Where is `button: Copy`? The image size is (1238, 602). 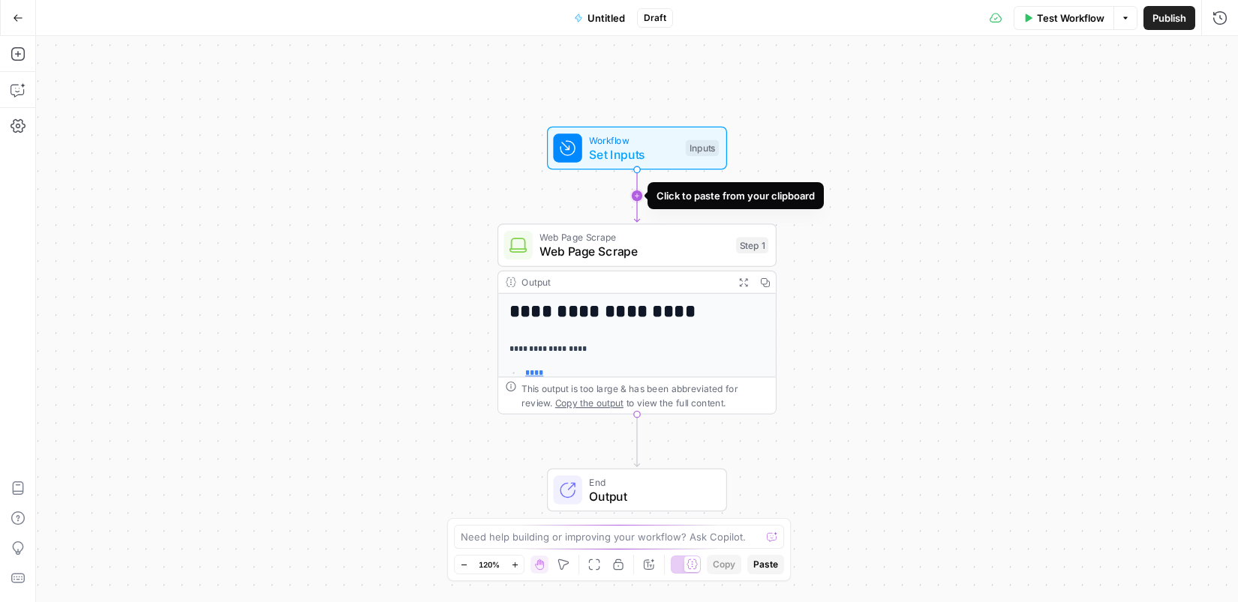
button: Copy is located at coordinates (724, 565).